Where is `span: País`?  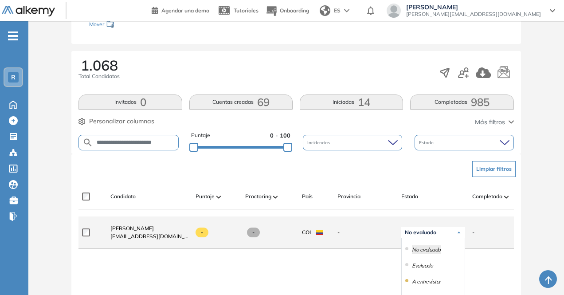 span: País is located at coordinates (307, 196).